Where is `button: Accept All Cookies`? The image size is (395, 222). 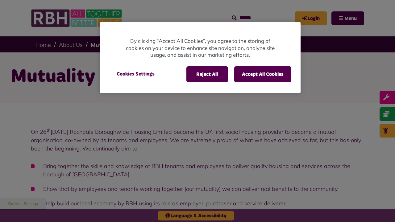
button: Accept All Cookies is located at coordinates (263, 74).